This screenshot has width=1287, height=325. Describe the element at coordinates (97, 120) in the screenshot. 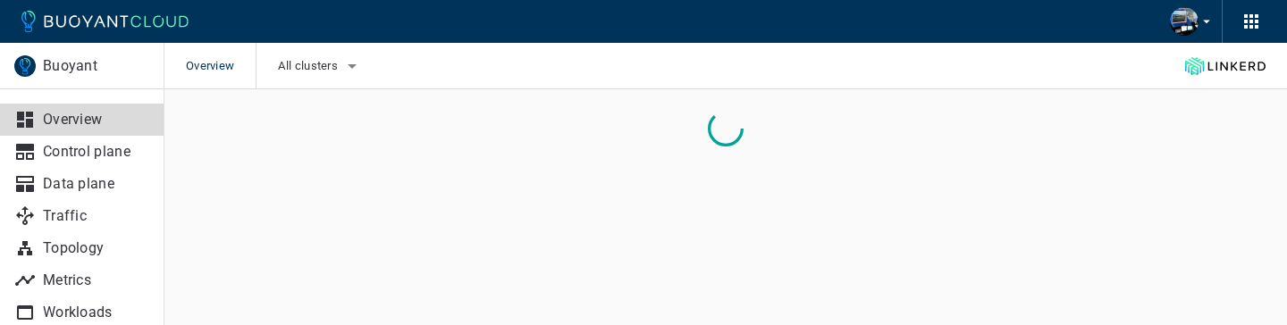

I see `p: Overview` at that location.